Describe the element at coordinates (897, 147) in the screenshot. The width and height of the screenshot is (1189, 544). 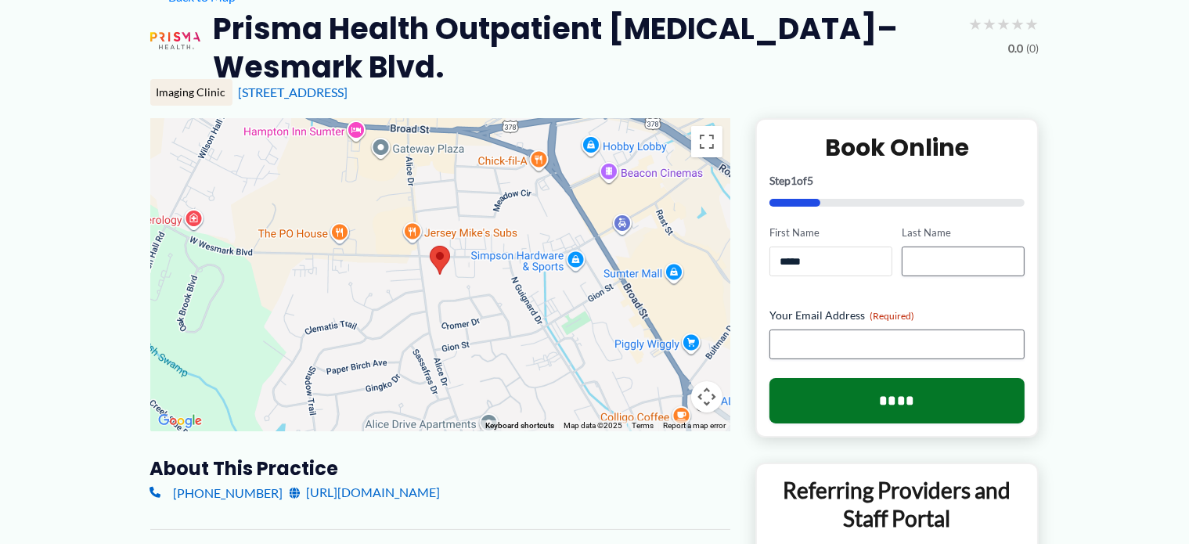
I see `h2: Book Online` at that location.